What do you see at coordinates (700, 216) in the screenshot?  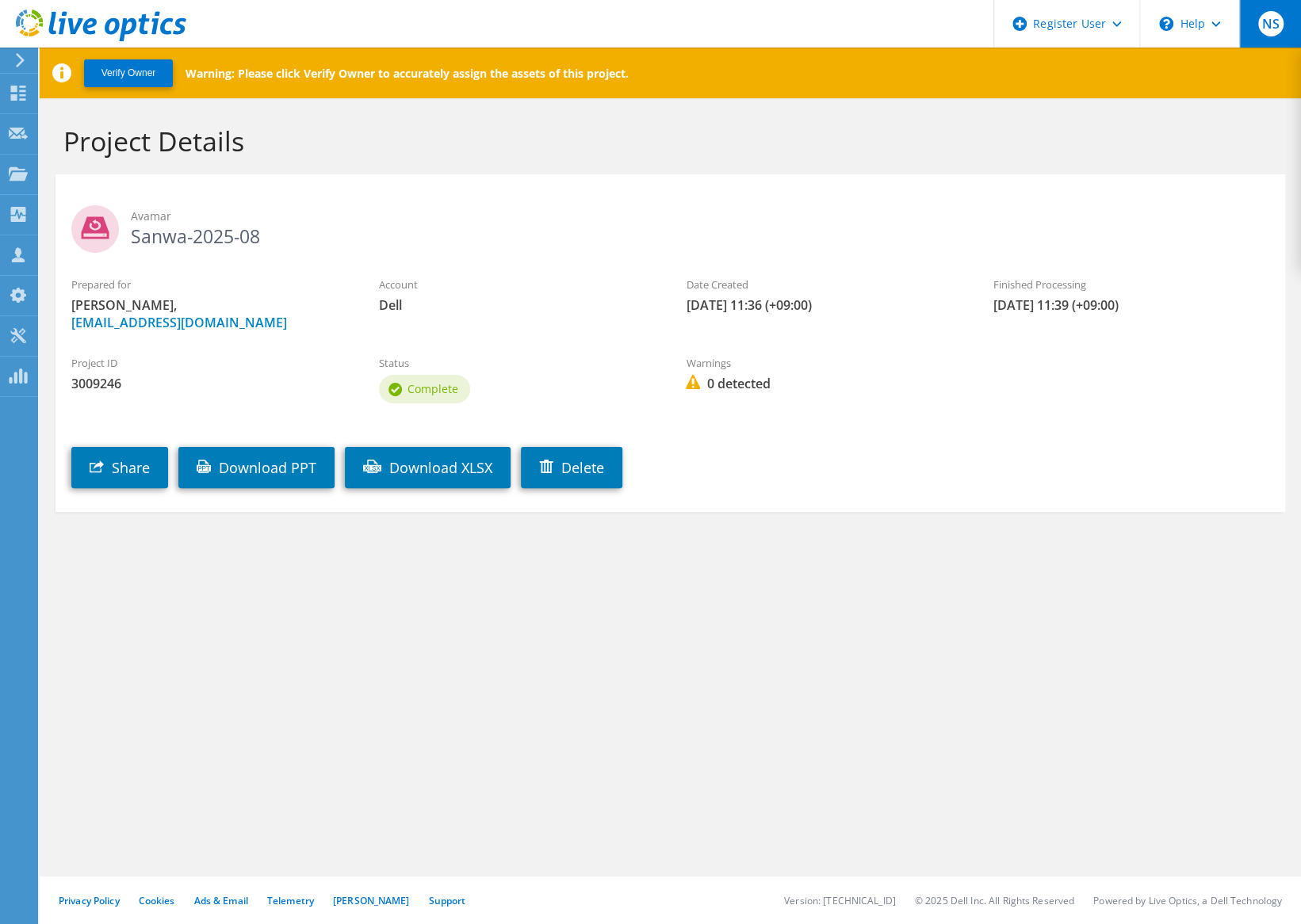 I see `span: Avamar` at bounding box center [700, 216].